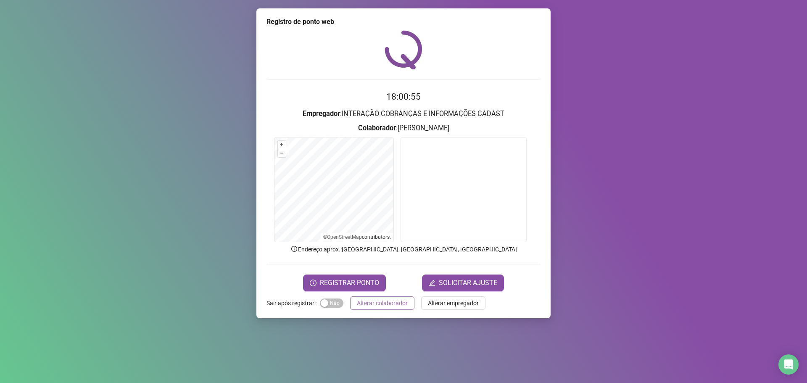 The width and height of the screenshot is (807, 383). What do you see at coordinates (468, 283) in the screenshot?
I see `span: SOLICITAR AJUSTE` at bounding box center [468, 283].